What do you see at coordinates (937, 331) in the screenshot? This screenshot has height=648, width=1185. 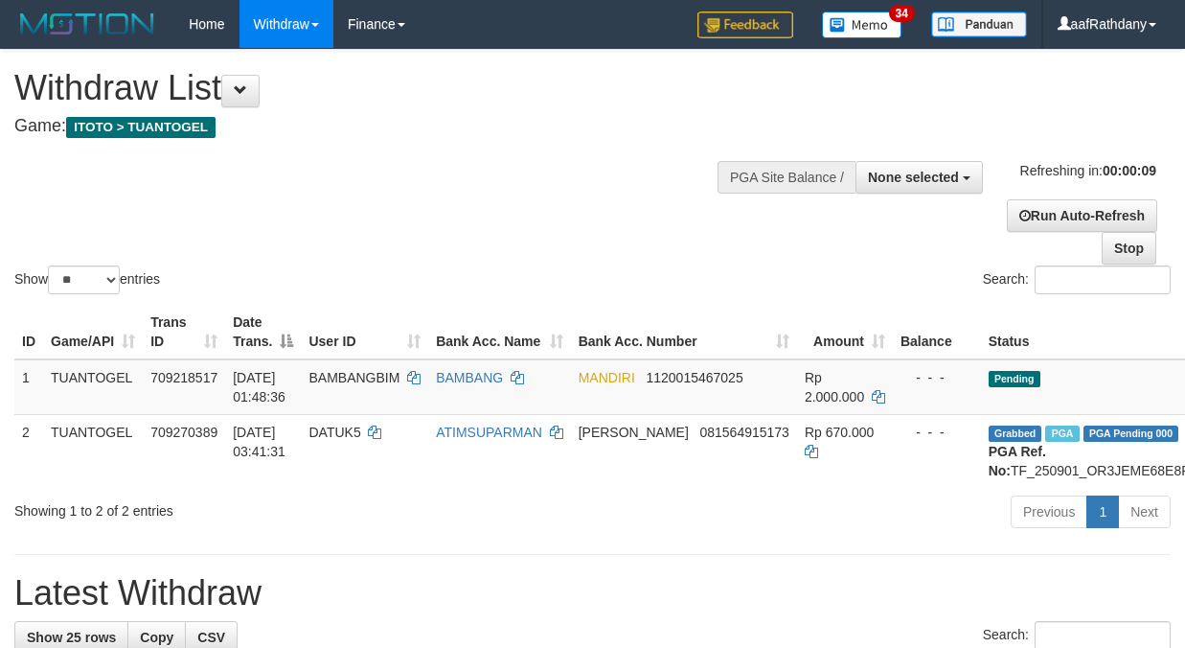 I see `th: Balance` at bounding box center [937, 331].